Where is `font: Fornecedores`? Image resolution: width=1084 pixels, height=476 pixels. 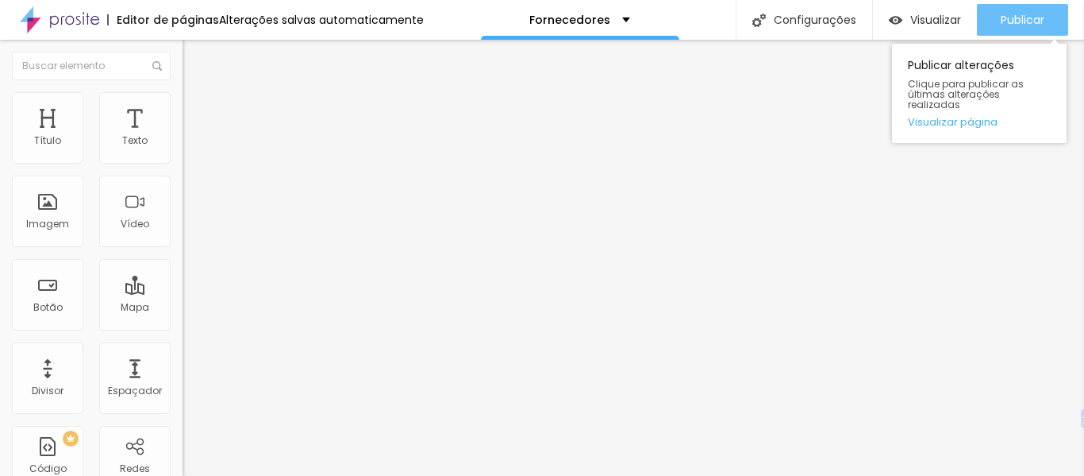
font: Fornecedores is located at coordinates (570, 20).